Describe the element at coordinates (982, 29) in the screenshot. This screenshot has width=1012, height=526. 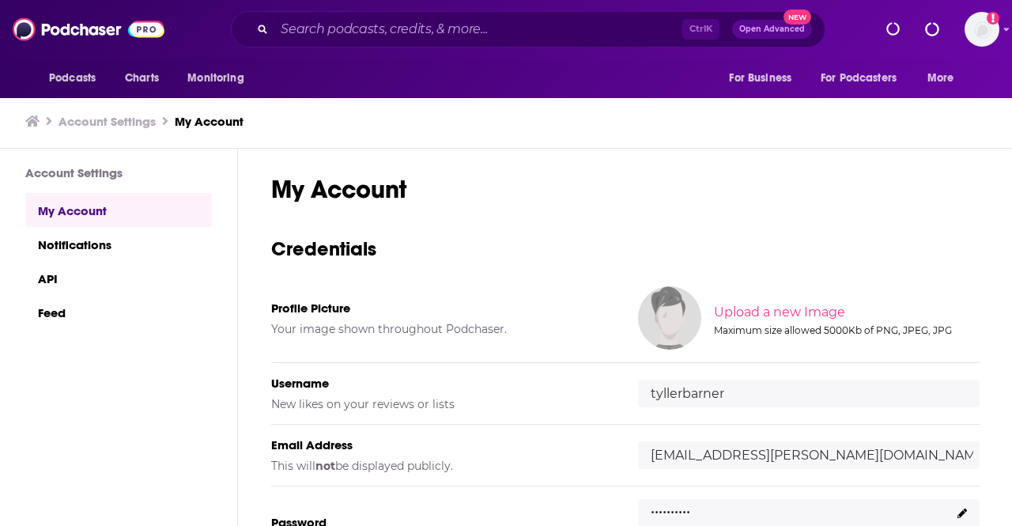
I see `span: Logged in as tyllerbarner` at that location.